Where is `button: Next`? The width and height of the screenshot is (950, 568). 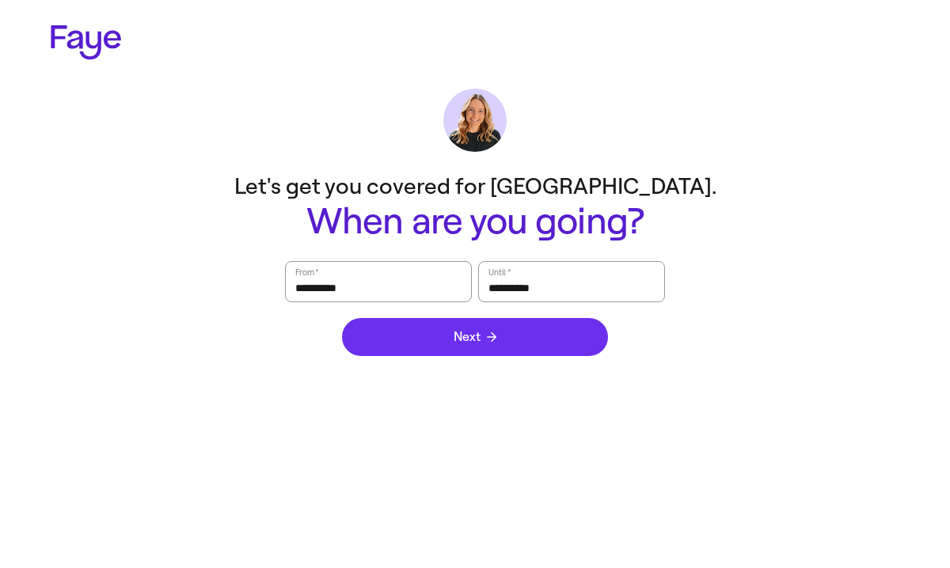
button: Next is located at coordinates (475, 337).